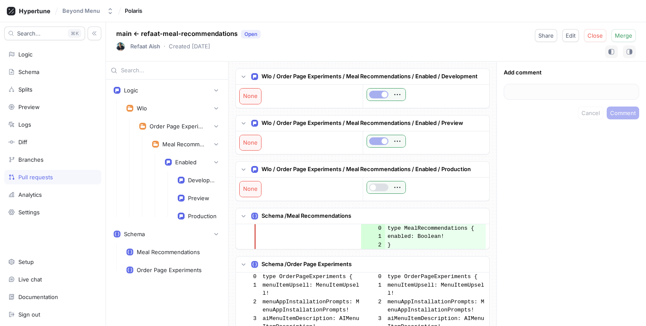  Describe the element at coordinates (251, 34) in the screenshot. I see `div: Open` at that location.